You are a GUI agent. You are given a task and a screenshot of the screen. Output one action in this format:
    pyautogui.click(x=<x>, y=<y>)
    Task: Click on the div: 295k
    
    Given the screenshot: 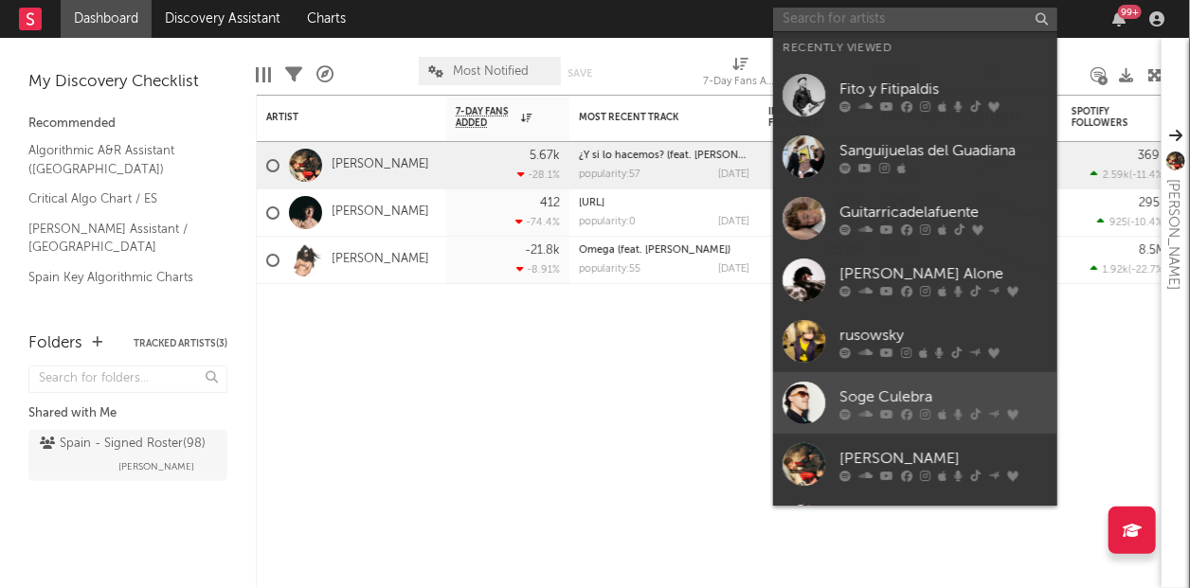 What is the action you would take?
    pyautogui.click(x=1152, y=203)
    